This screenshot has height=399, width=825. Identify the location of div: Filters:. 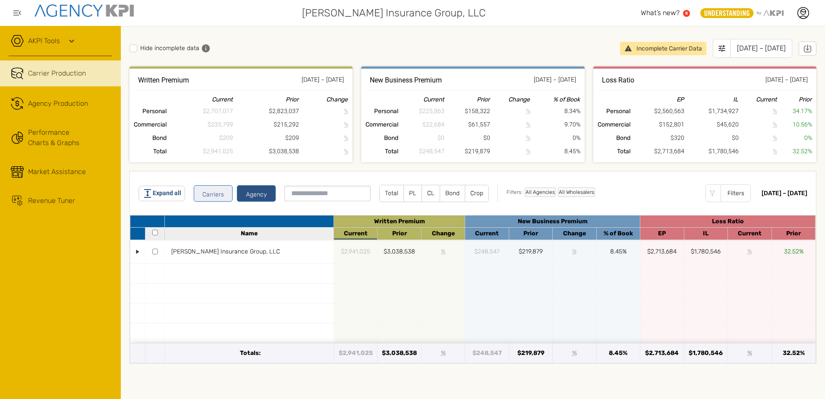
(550, 192).